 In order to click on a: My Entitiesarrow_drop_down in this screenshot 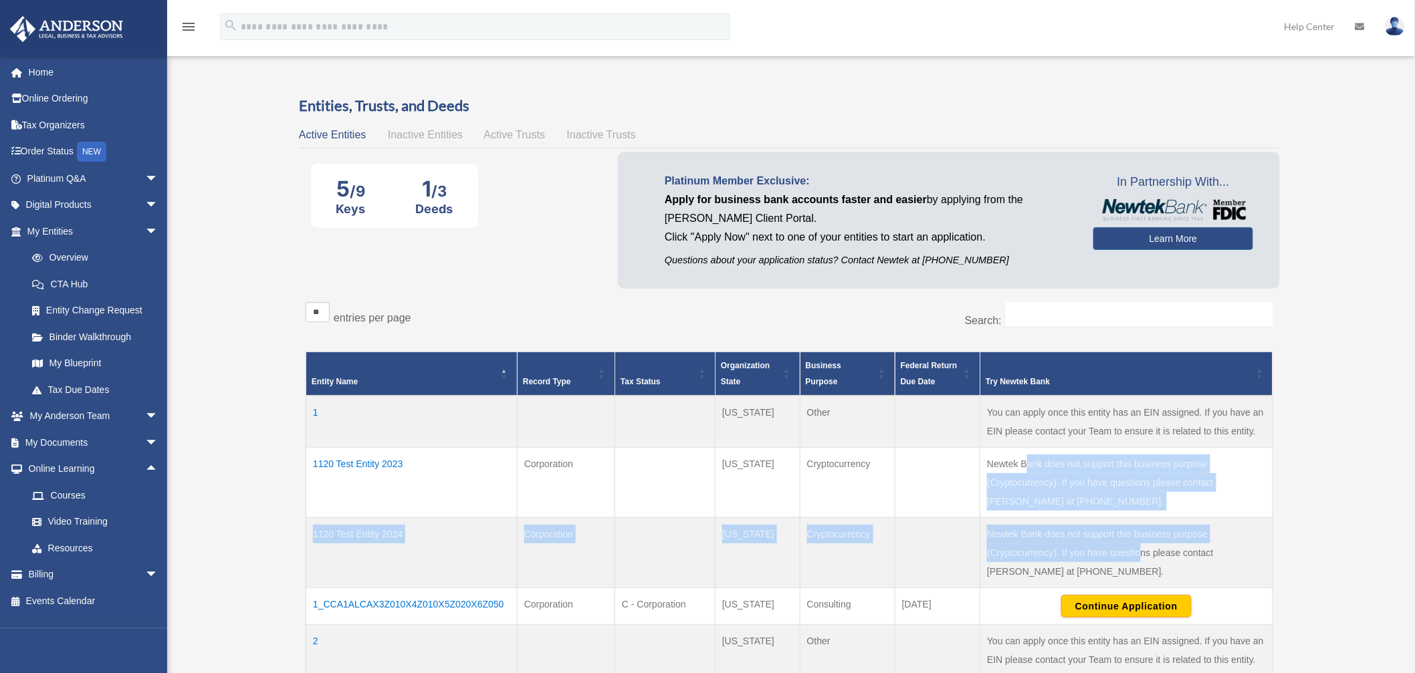, I will do `click(90, 231)`.